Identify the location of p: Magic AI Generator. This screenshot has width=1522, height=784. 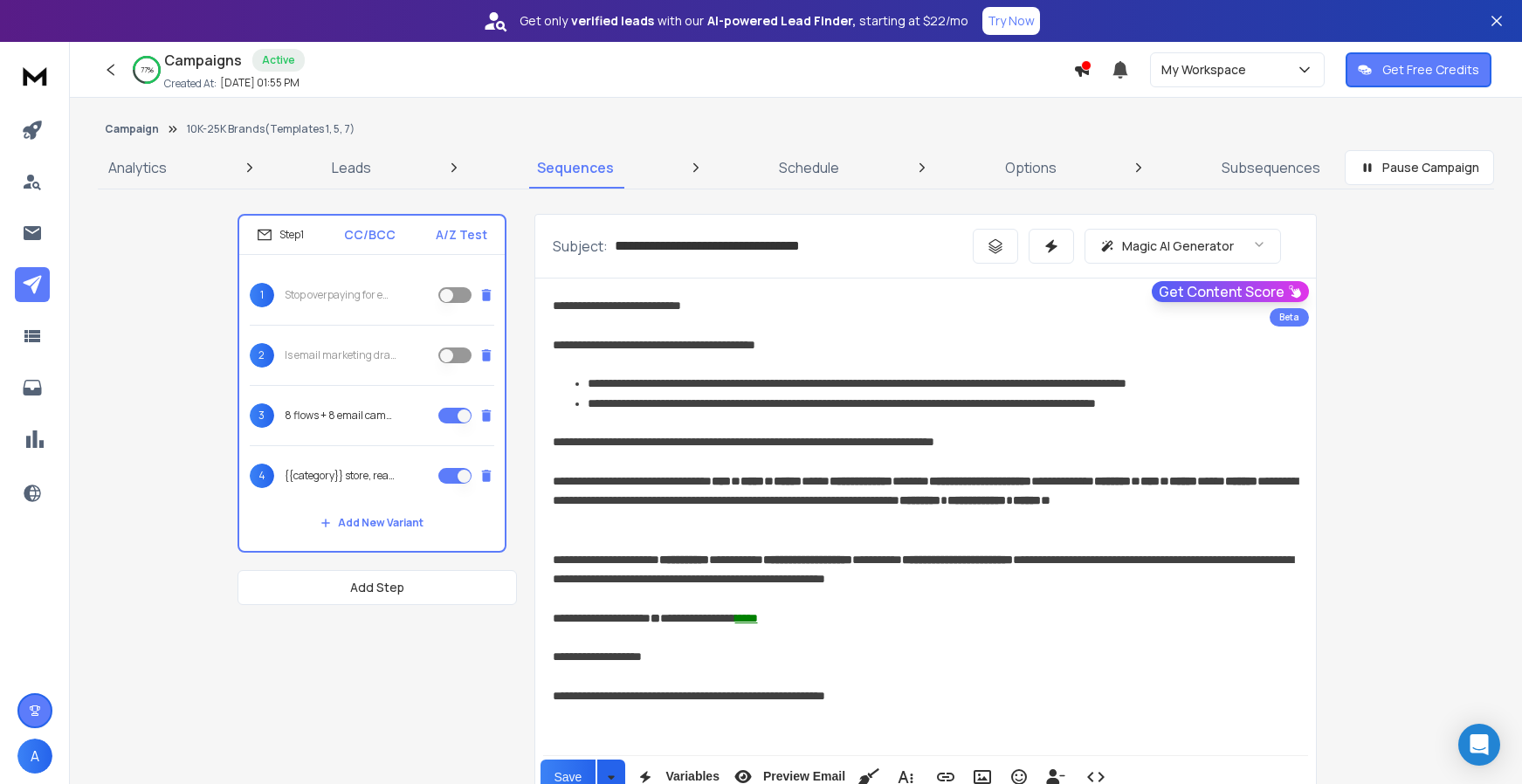
(1178, 246).